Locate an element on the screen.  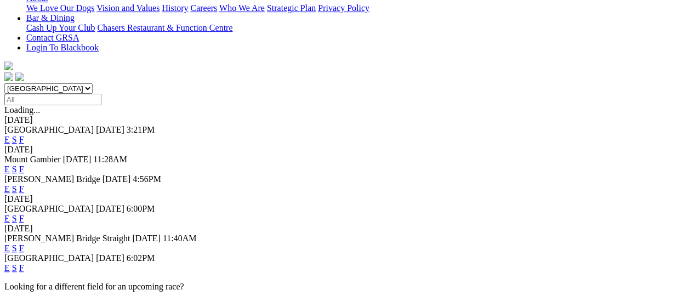
span: 6:00PM is located at coordinates (141, 208).